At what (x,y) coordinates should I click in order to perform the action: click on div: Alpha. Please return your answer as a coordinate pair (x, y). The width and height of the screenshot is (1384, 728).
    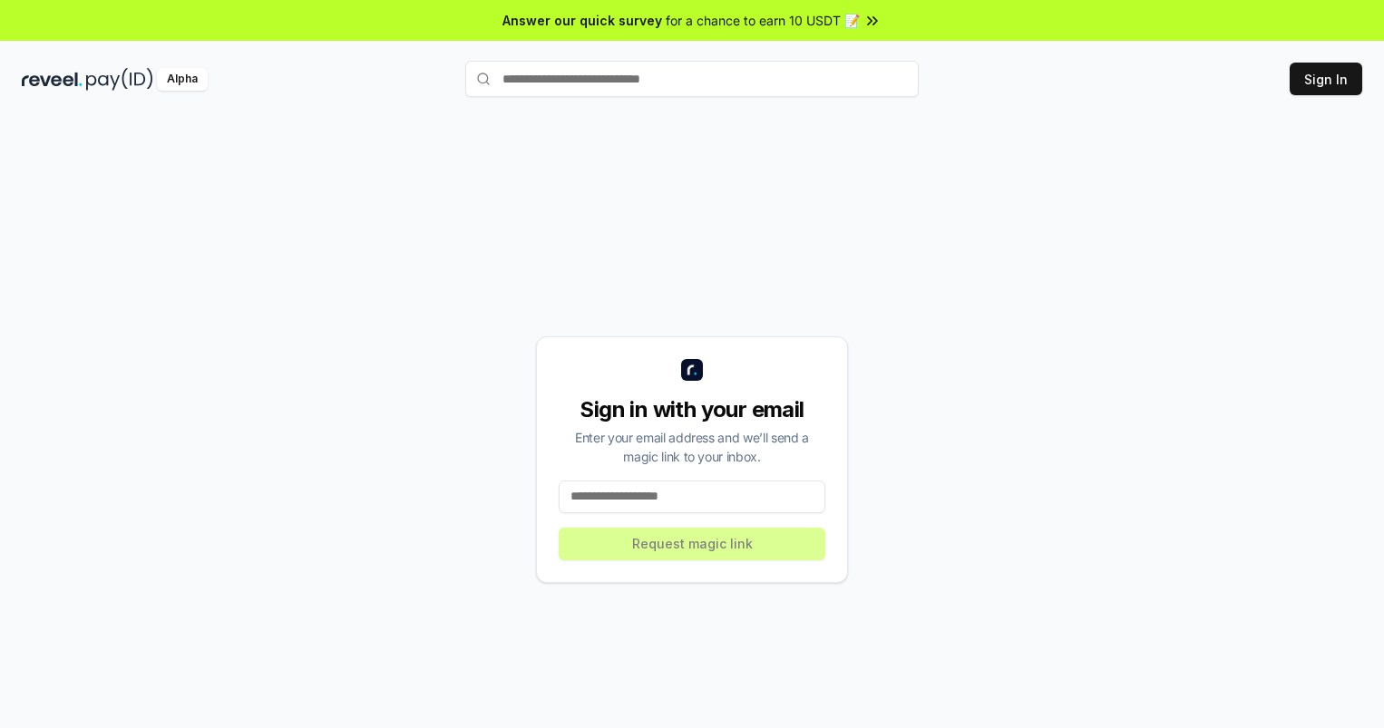
    Looking at the image, I should click on (182, 79).